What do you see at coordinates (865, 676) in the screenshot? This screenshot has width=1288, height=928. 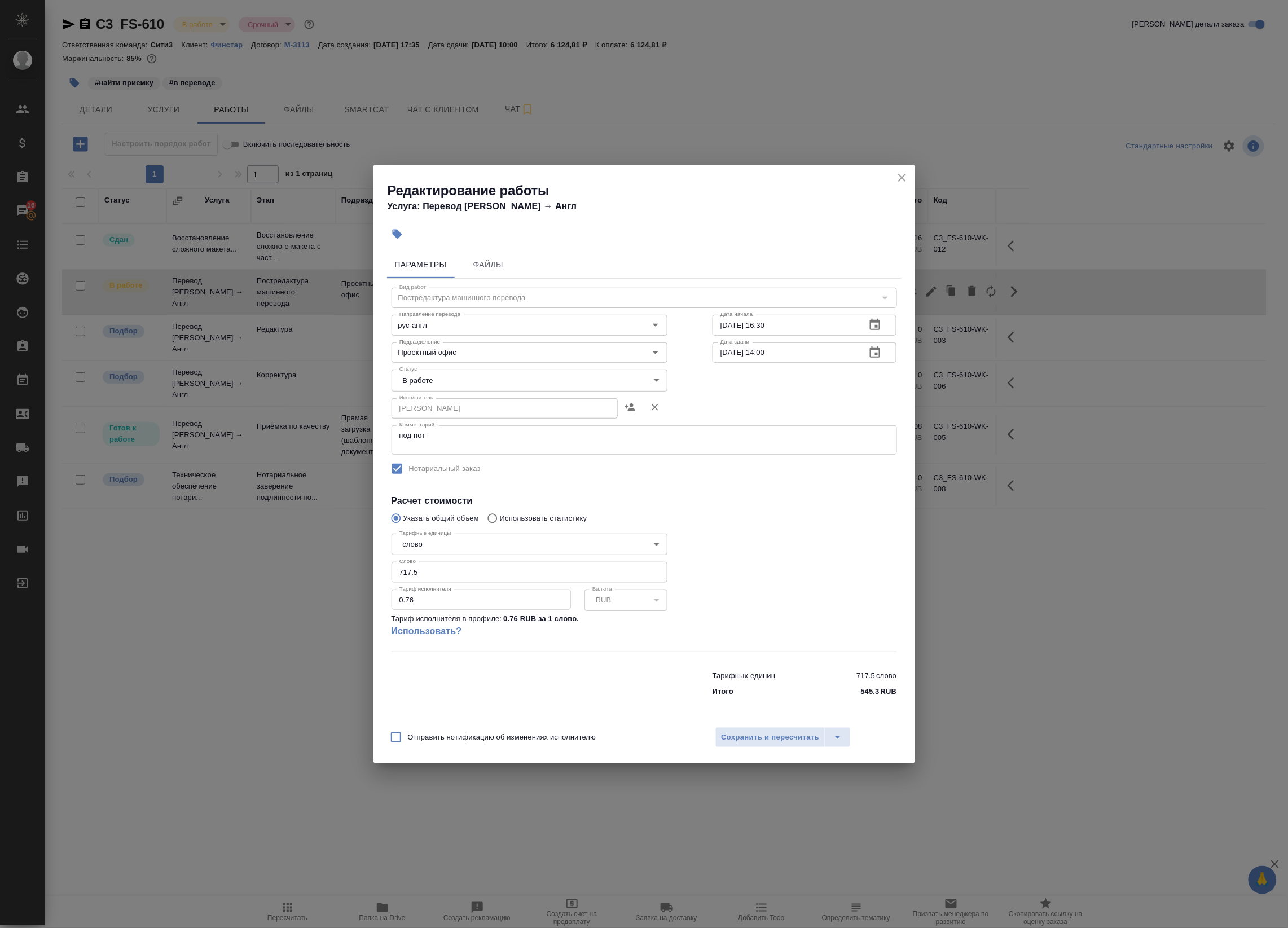 I see `p: 717.5` at bounding box center [865, 676].